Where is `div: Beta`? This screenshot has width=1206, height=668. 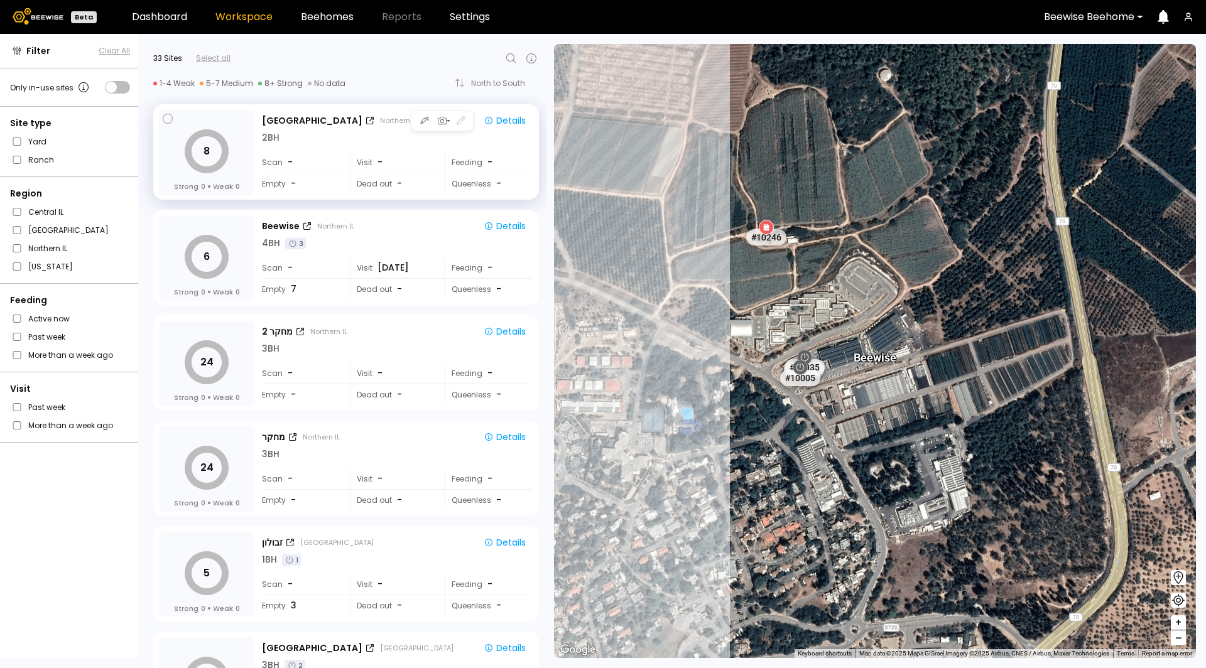 div: Beta is located at coordinates (84, 17).